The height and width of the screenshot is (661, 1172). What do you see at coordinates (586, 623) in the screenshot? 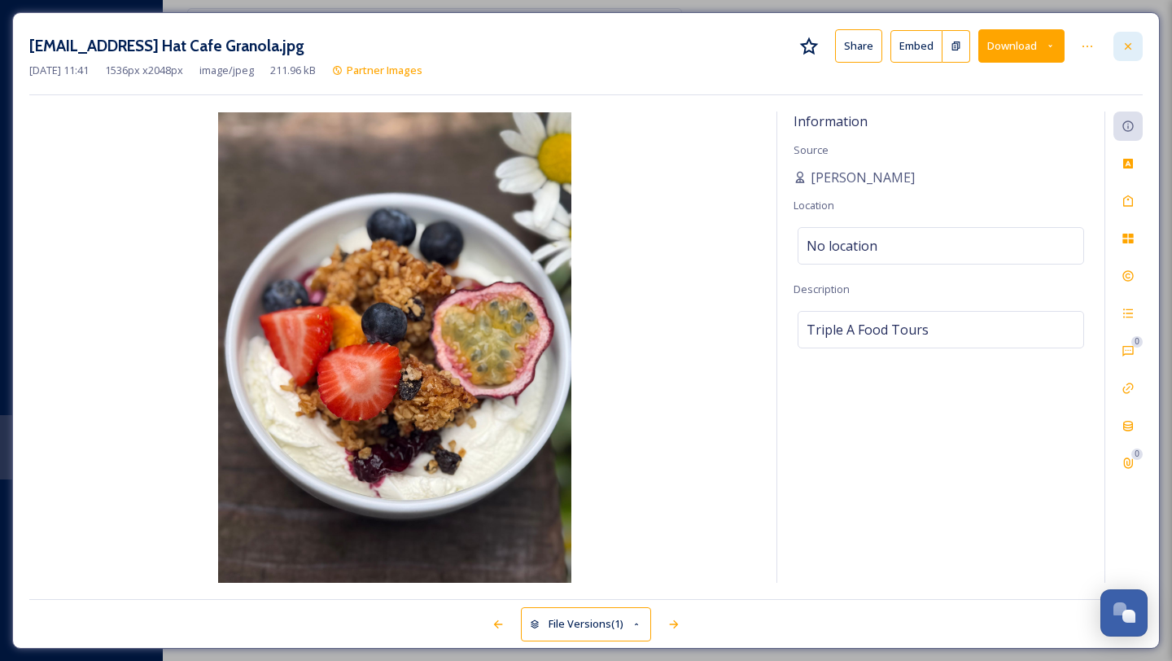
I see `button: File Versions(1)` at bounding box center [586, 623].